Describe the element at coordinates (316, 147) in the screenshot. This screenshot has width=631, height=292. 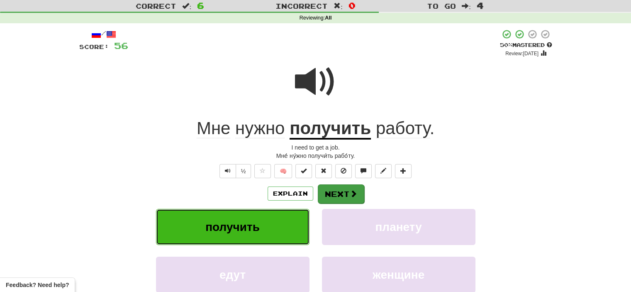
I see `div: I need to get a job.` at that location.